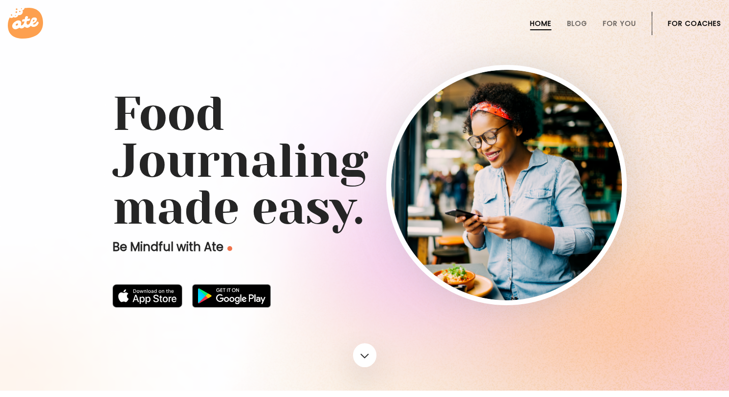 This screenshot has width=729, height=397. Describe the element at coordinates (577, 23) in the screenshot. I see `a: Blog` at that location.